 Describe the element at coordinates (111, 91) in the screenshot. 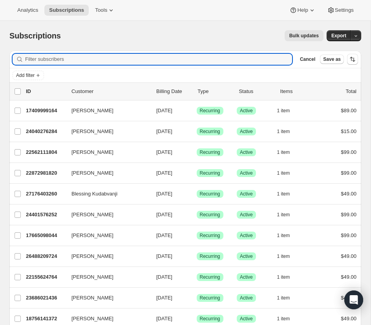

I see `p: Customer` at that location.